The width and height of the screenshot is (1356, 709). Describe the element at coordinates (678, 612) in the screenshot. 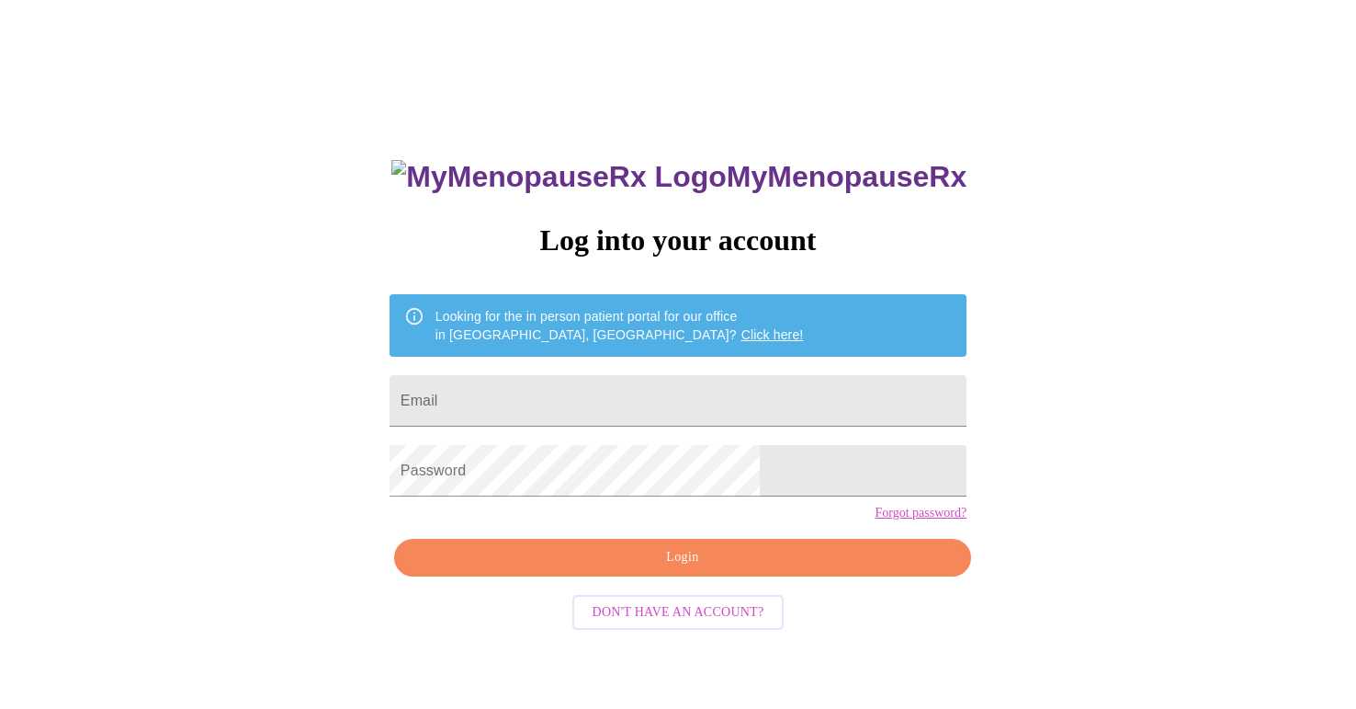

I see `button: Don't have an account?` at that location.